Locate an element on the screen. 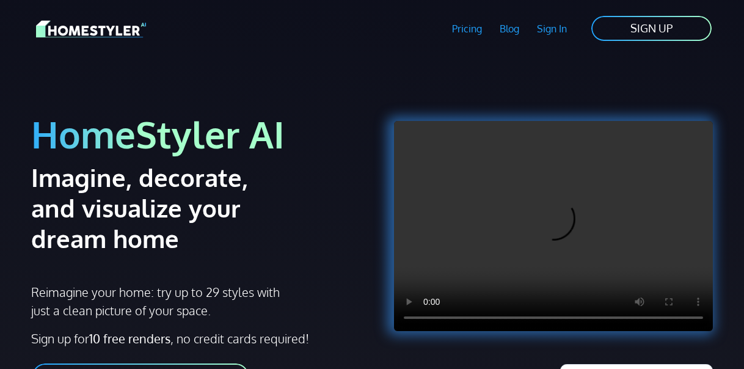  p: Reimagine your home: try up to 29 styles with just a clean picture of your space. is located at coordinates (156, 301).